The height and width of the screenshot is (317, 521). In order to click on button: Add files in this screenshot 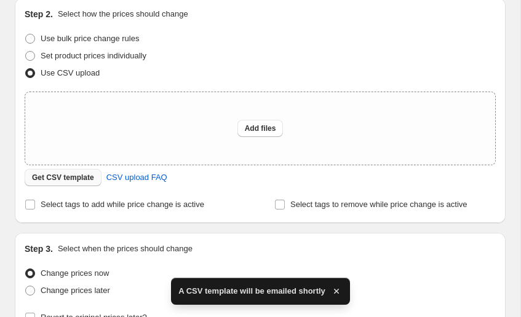, I will do `click(260, 128)`.